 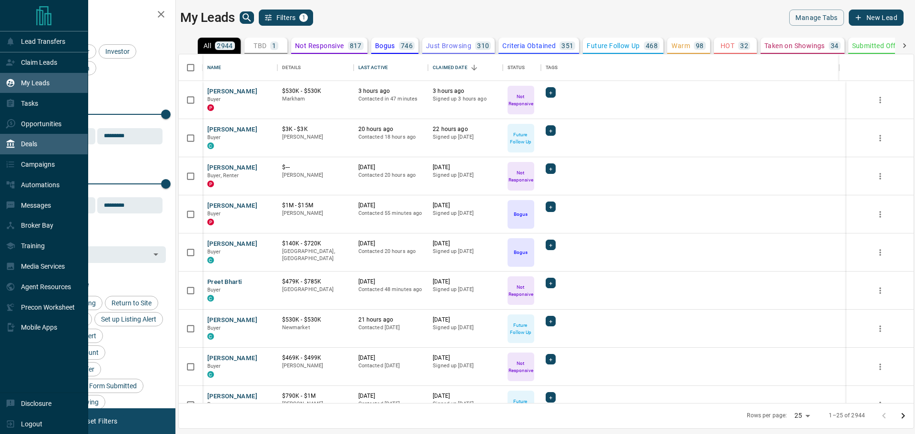 I want to click on p: $530K - $530K, so click(x=316, y=91).